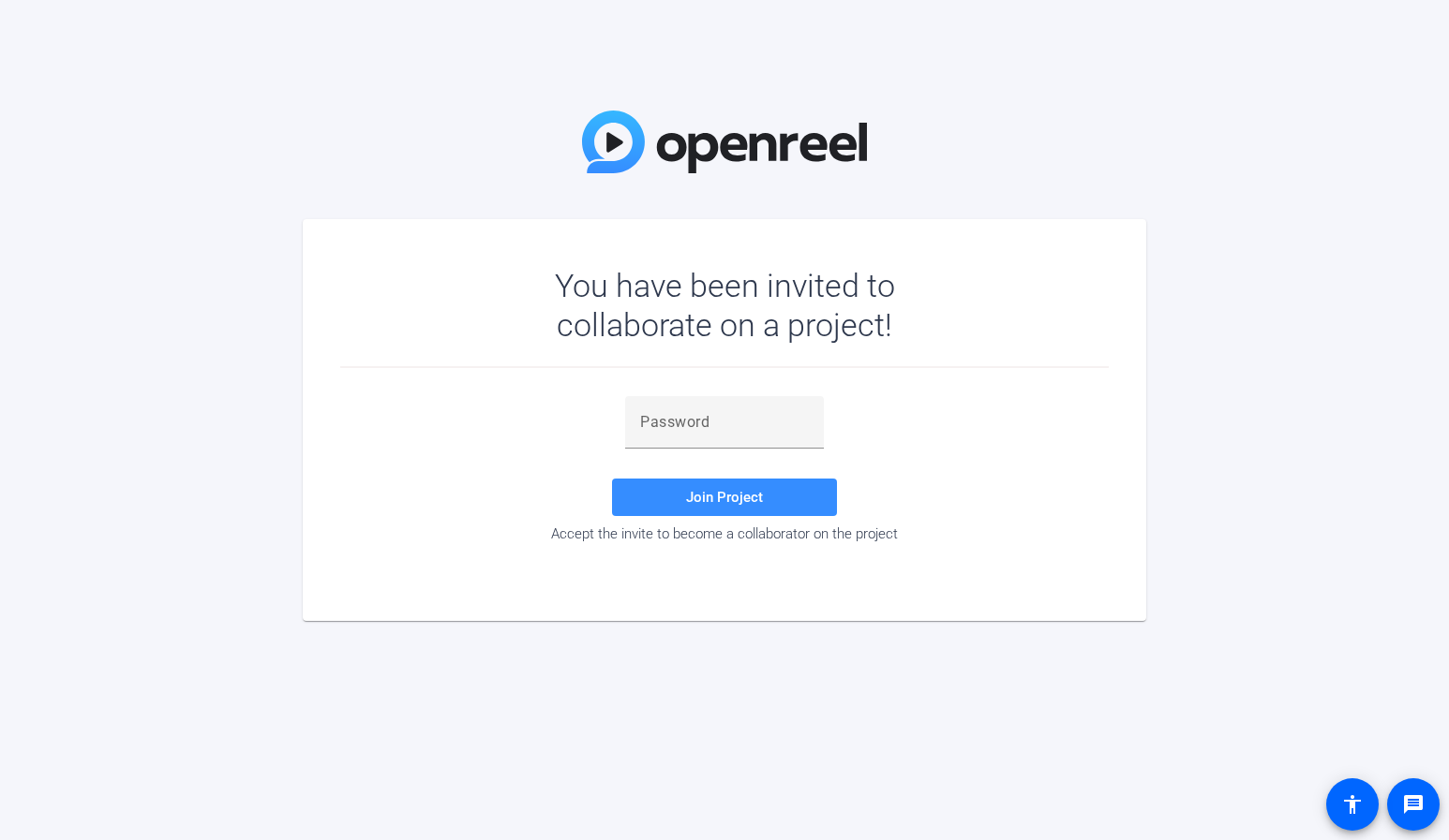 This screenshot has height=840, width=1449. I want to click on button: Join Project, so click(724, 498).